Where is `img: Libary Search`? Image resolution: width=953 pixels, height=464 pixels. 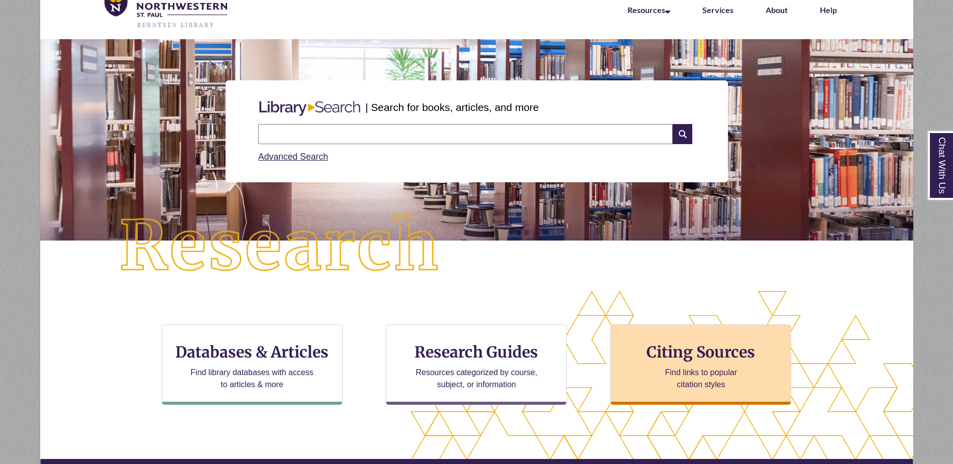
img: Libary Search is located at coordinates (309, 108).